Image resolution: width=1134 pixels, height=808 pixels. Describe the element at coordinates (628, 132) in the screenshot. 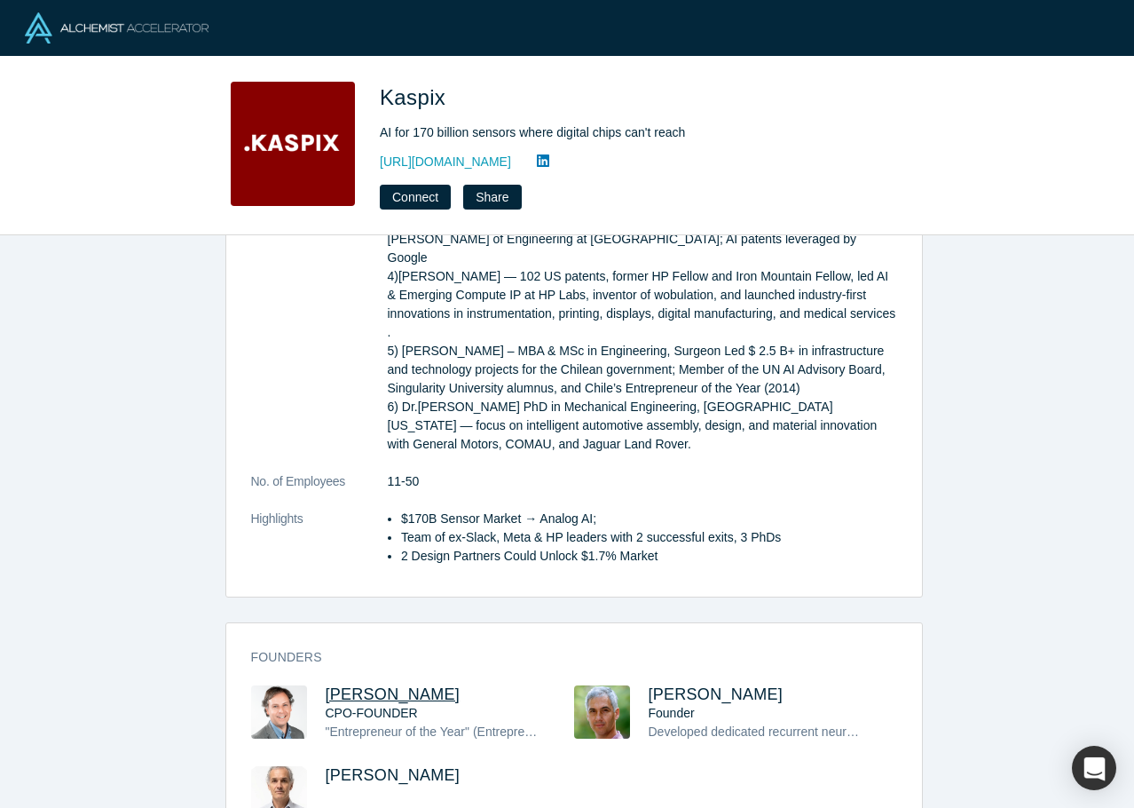

I see `div: AI for 170 billion sensors where digital chips can't reach` at that location.